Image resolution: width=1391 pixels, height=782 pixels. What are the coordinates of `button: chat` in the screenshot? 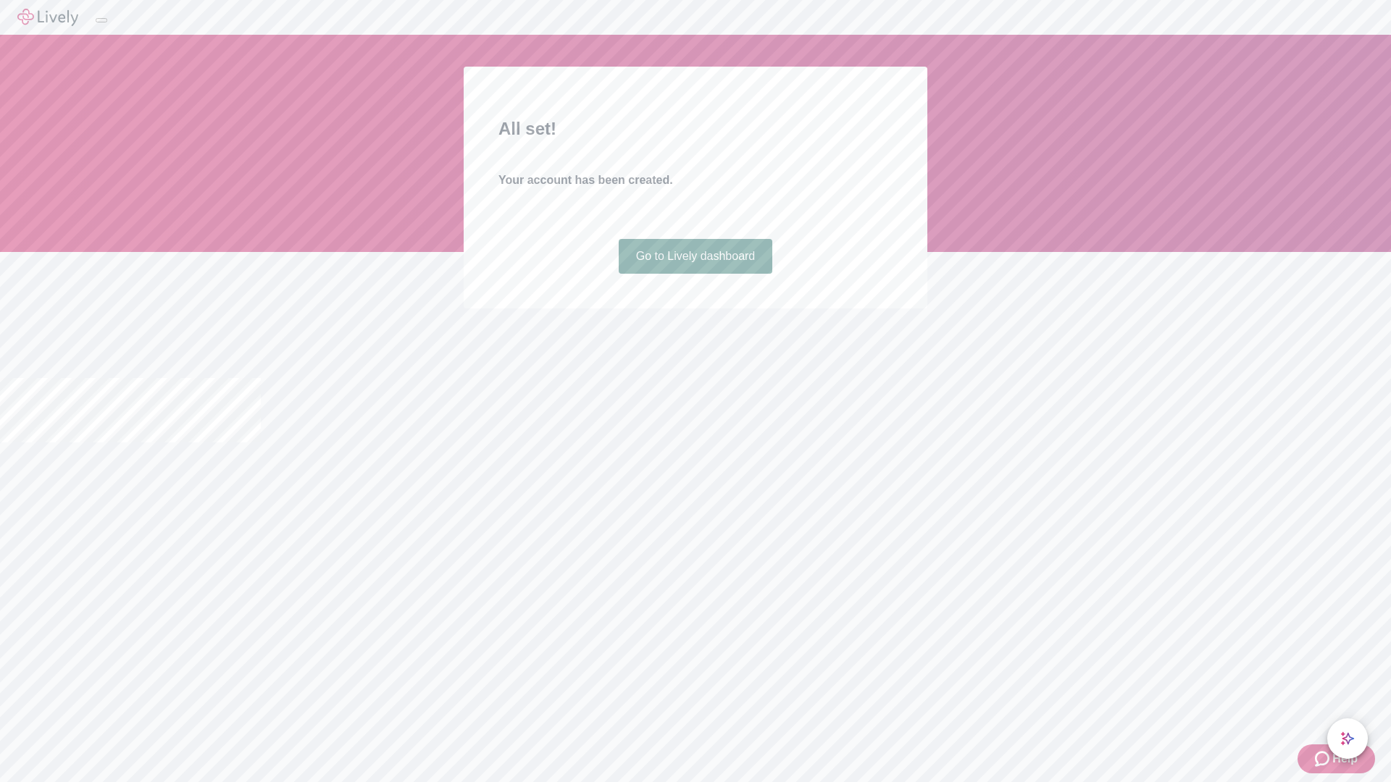 It's located at (1347, 739).